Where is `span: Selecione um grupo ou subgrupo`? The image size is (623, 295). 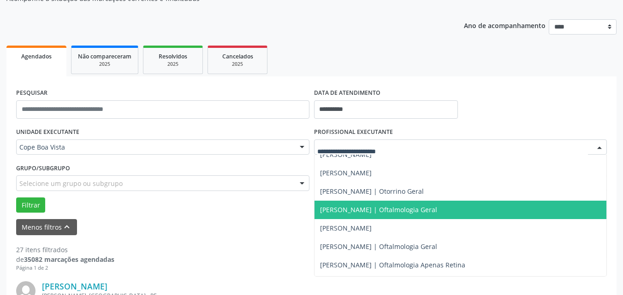
span: Selecione um grupo ou subgrupo is located at coordinates (71, 183).